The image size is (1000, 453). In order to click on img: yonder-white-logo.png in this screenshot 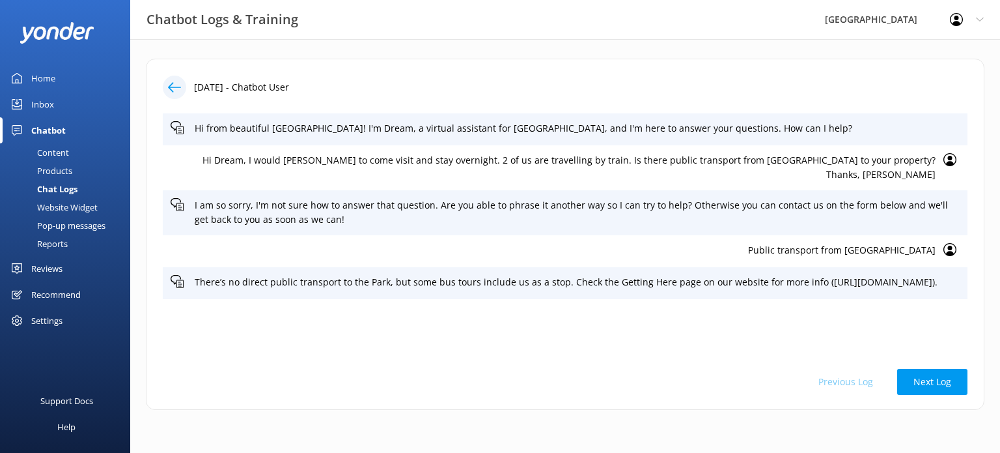, I will do `click(57, 33)`.